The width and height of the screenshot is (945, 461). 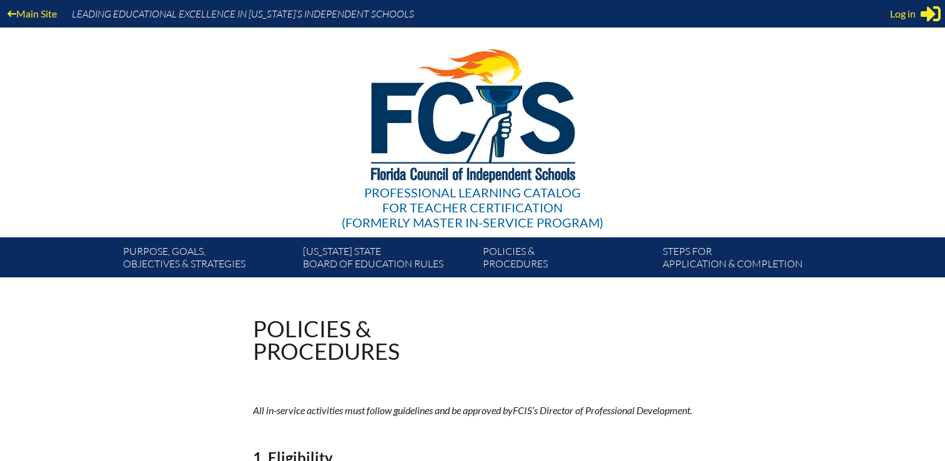 What do you see at coordinates (472, 129) in the screenshot?
I see `a: Professional Learning Catalog for Teacher Certification(formerly Master In-service Program)` at bounding box center [472, 129].